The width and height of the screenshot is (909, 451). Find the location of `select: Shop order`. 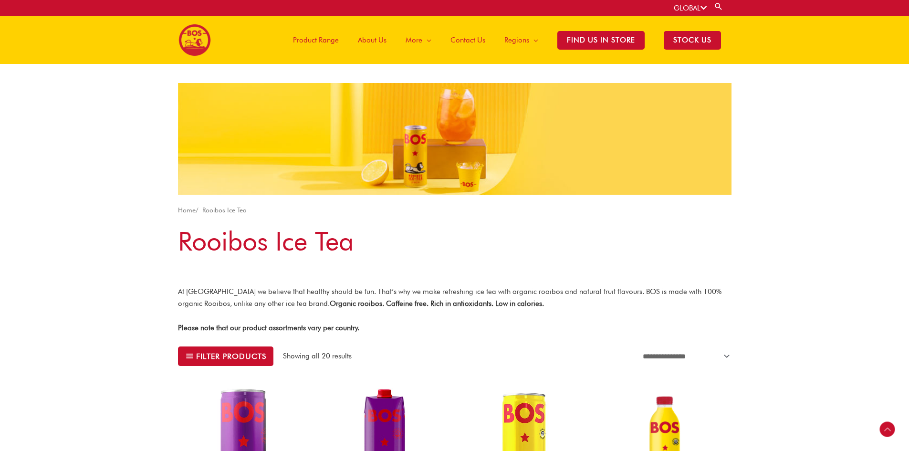

select: Shop order is located at coordinates (684, 356).